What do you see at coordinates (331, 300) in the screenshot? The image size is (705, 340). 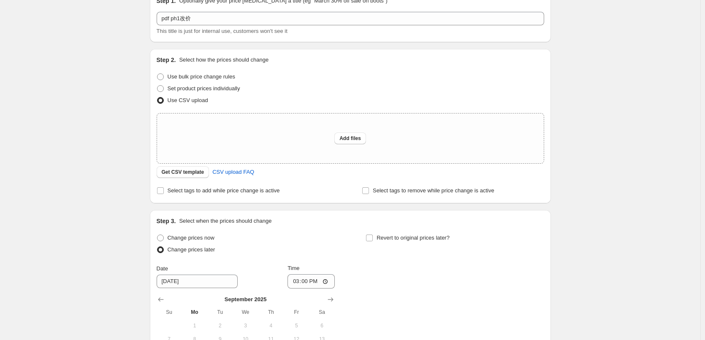 I see `button: Show next month, October 2025` at bounding box center [331, 300].